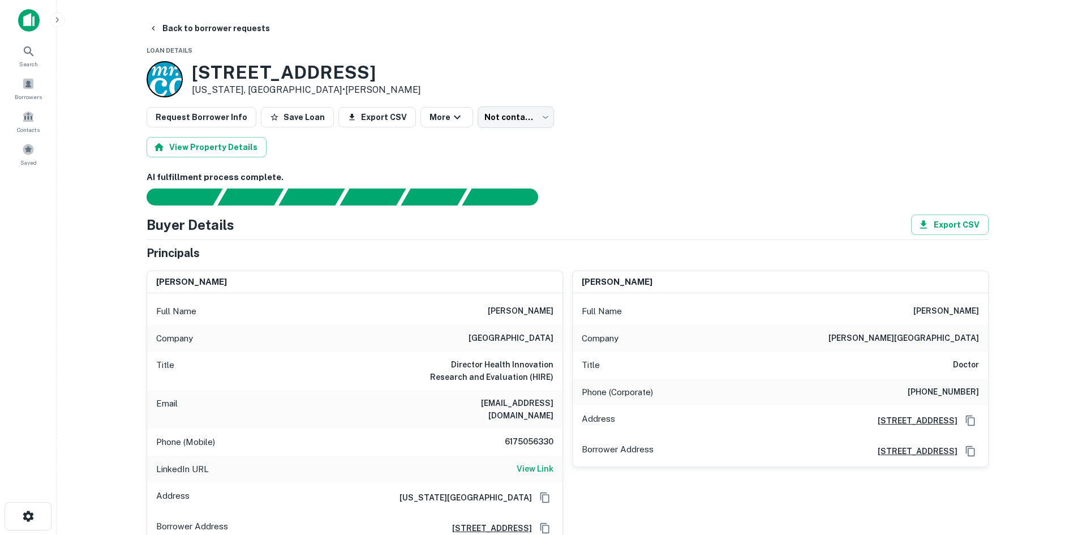 The height and width of the screenshot is (535, 1078). What do you see at coordinates (201, 117) in the screenshot?
I see `button: Request Borrower Info` at bounding box center [201, 117].